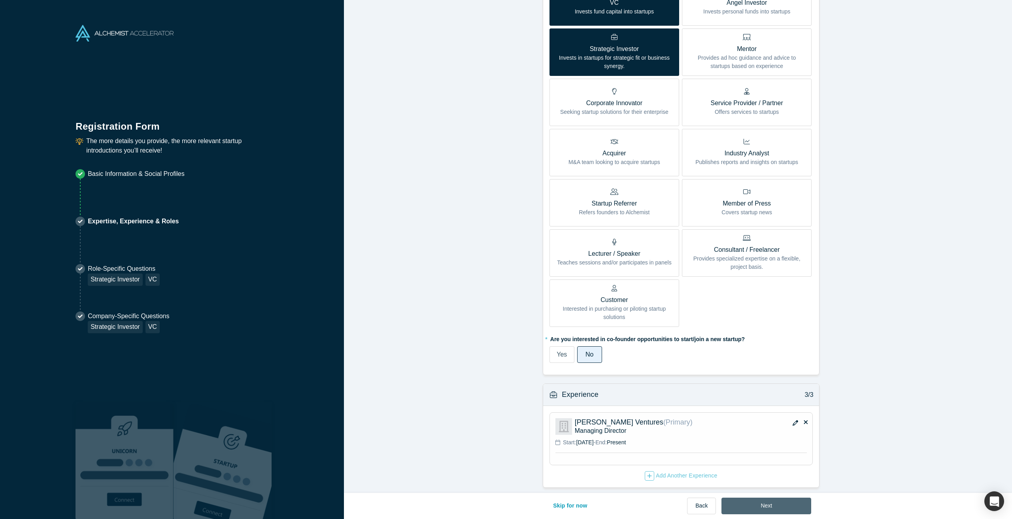 Image resolution: width=1012 pixels, height=519 pixels. I want to click on span: No, so click(589, 354).